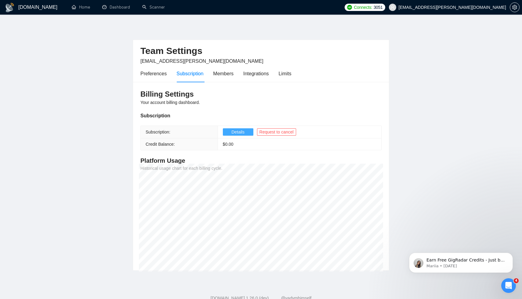 Image resolution: width=522 pixels, height=299 pixels. What do you see at coordinates (514, 7) in the screenshot?
I see `span: setting` at bounding box center [514, 7].